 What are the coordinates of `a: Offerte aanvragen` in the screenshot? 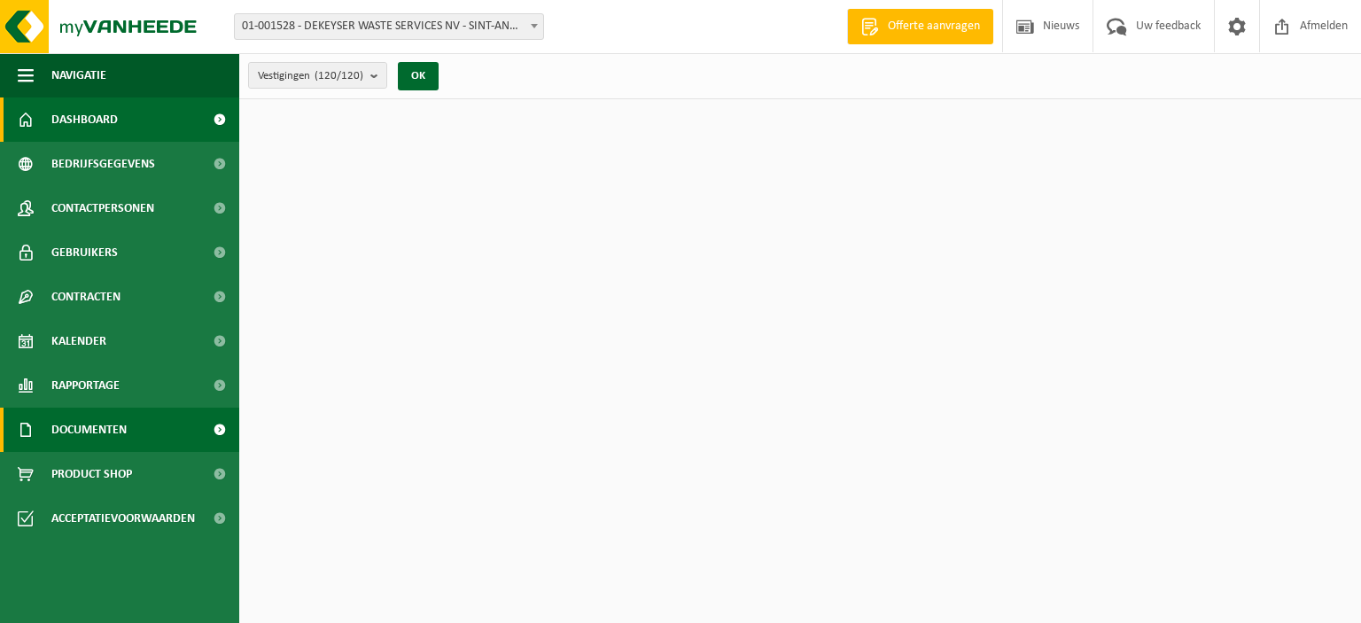 It's located at (920, 27).